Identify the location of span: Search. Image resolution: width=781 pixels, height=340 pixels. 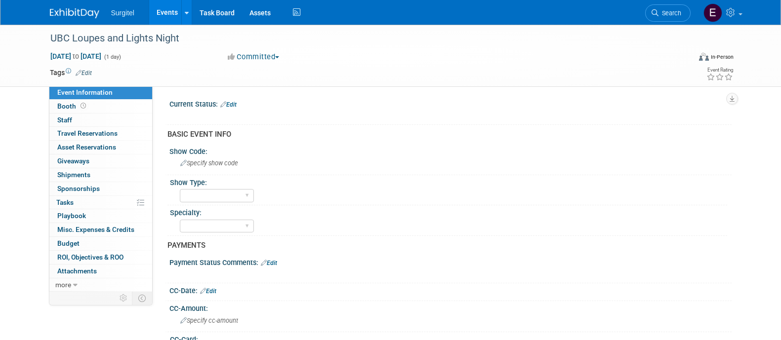
(670, 13).